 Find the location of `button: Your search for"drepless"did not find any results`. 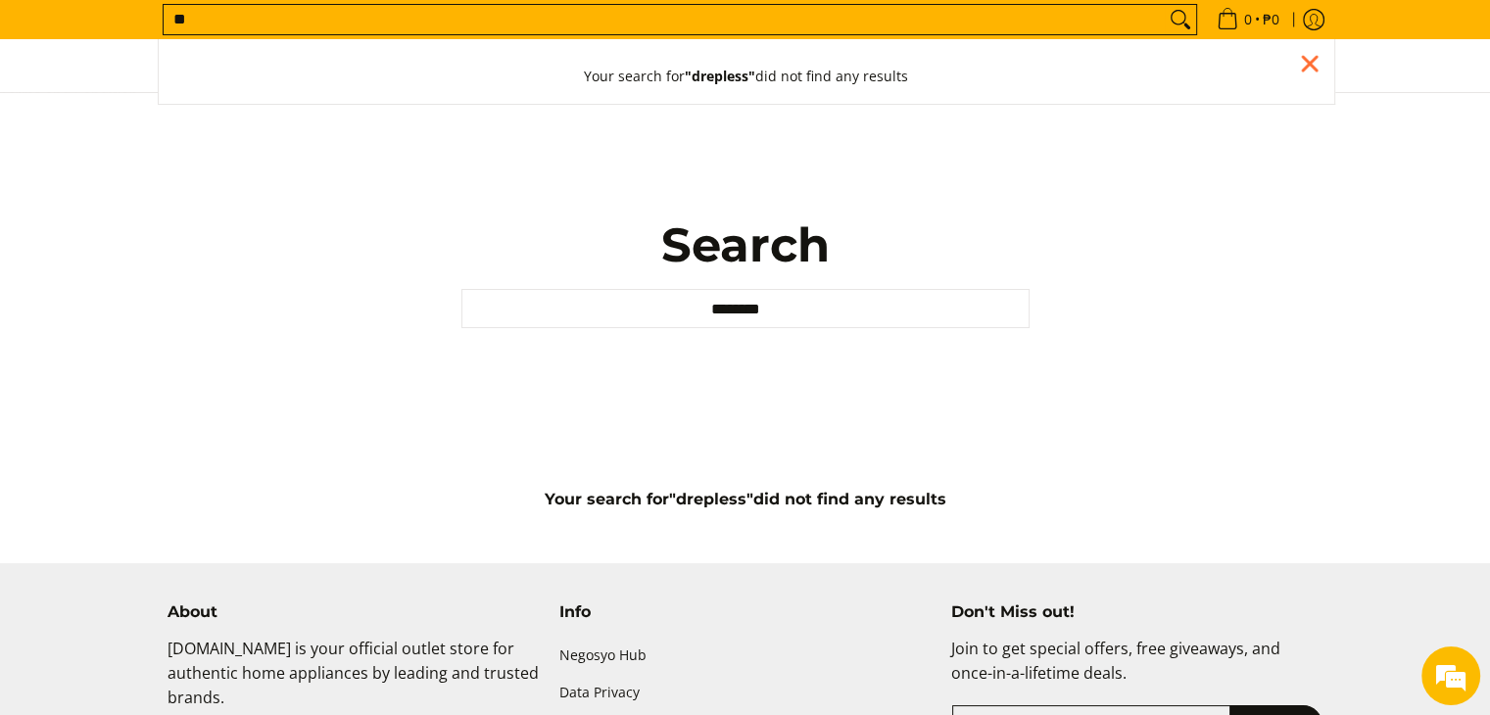

button: Your search for"drepless"did not find any results is located at coordinates (746, 76).